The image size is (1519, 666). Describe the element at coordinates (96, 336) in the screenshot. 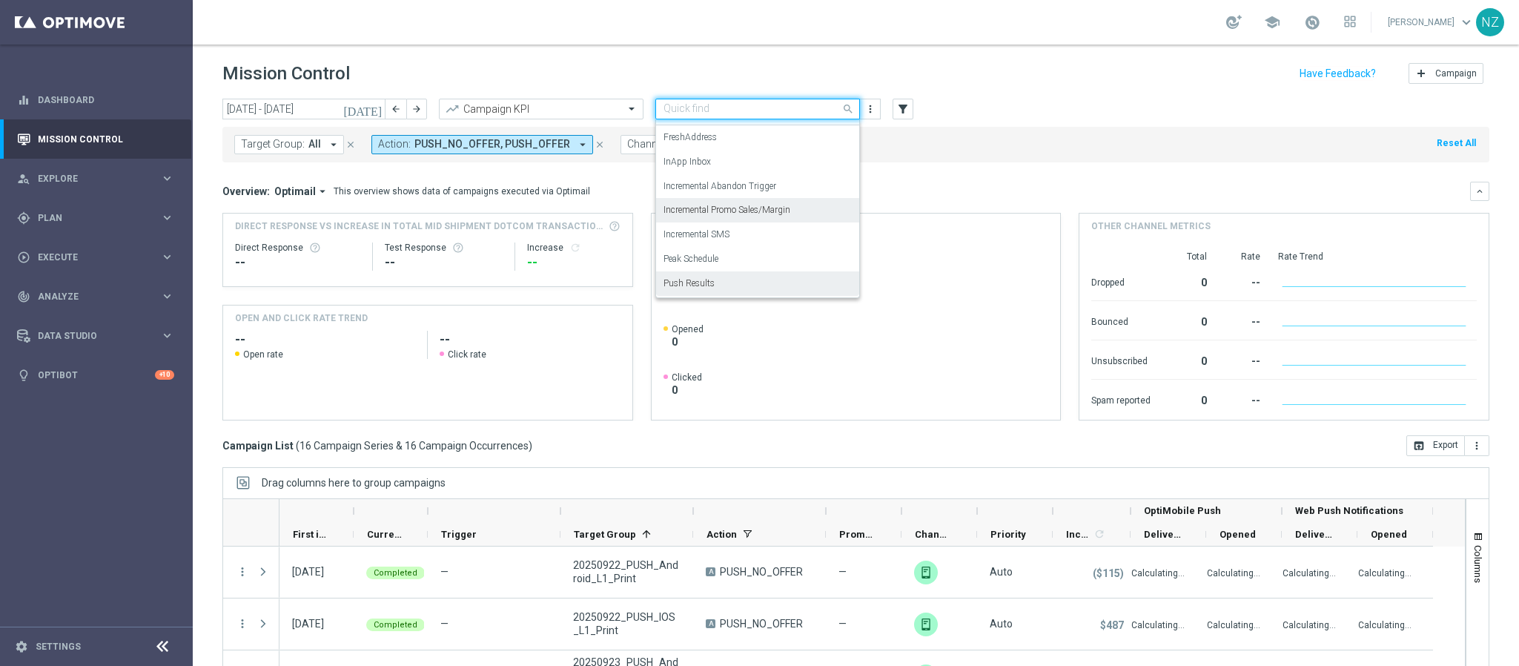

I see `button: Data Studio keyboard_arrow_right` at that location.